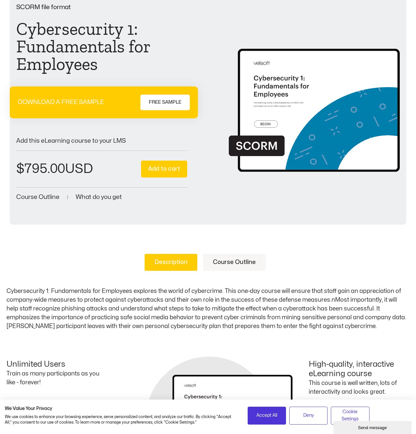 The height and width of the screenshot is (434, 416). I want to click on button: Add to cart, so click(164, 169).